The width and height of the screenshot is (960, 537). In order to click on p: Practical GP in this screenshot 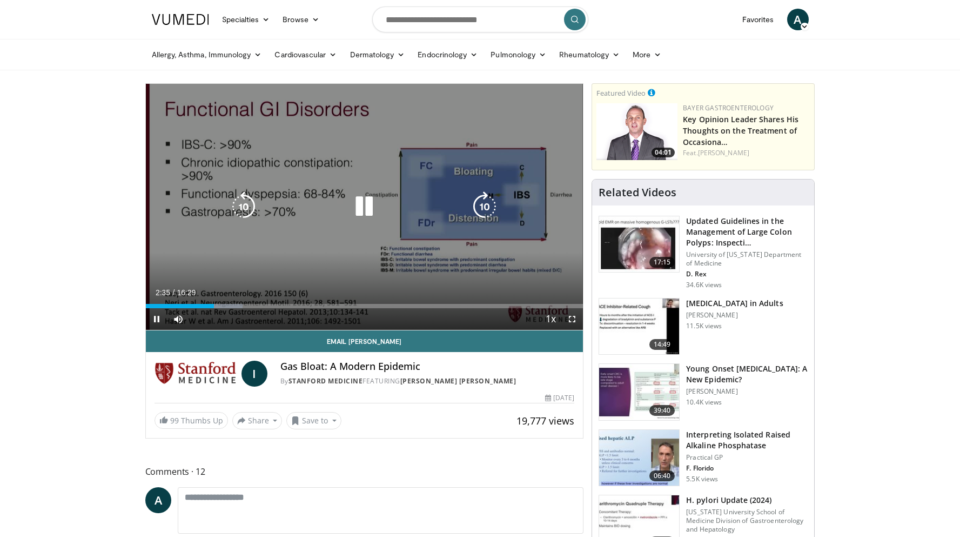, I will do `click(747, 457)`.